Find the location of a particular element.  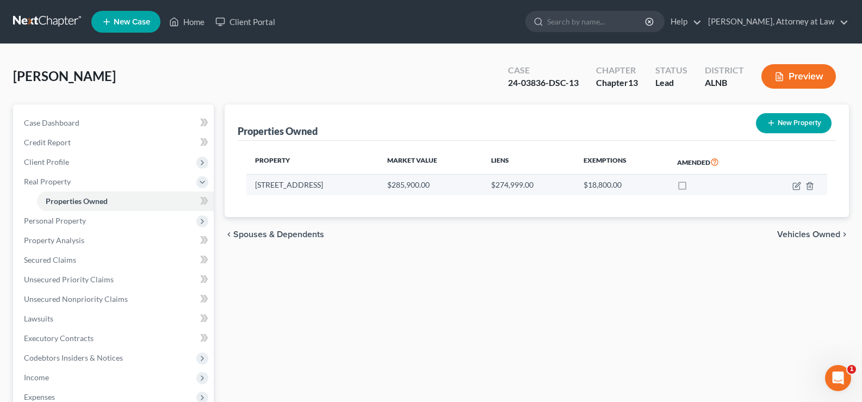

span: Secured Claims is located at coordinates (50, 259).